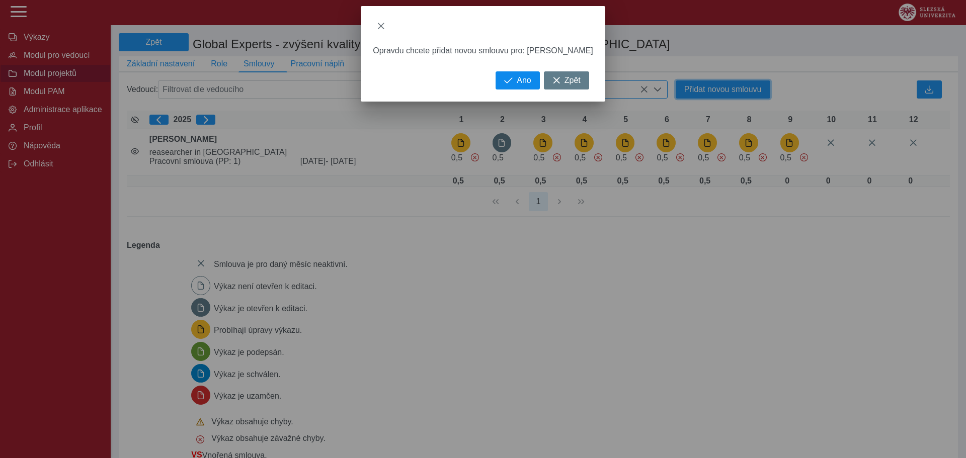 The width and height of the screenshot is (966, 458). I want to click on span: Zpět, so click(572, 80).